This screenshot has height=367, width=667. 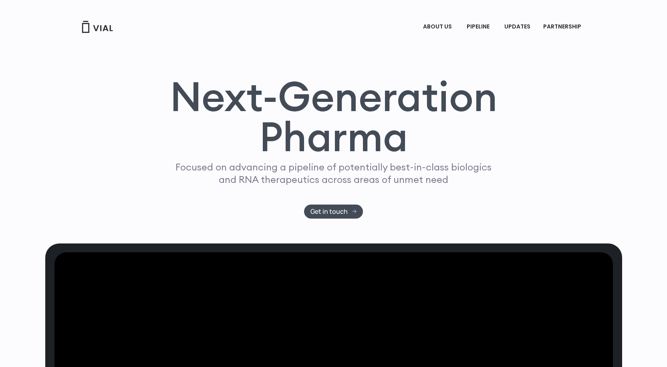 What do you see at coordinates (97, 27) in the screenshot?
I see `img: Vial Logo` at bounding box center [97, 27].